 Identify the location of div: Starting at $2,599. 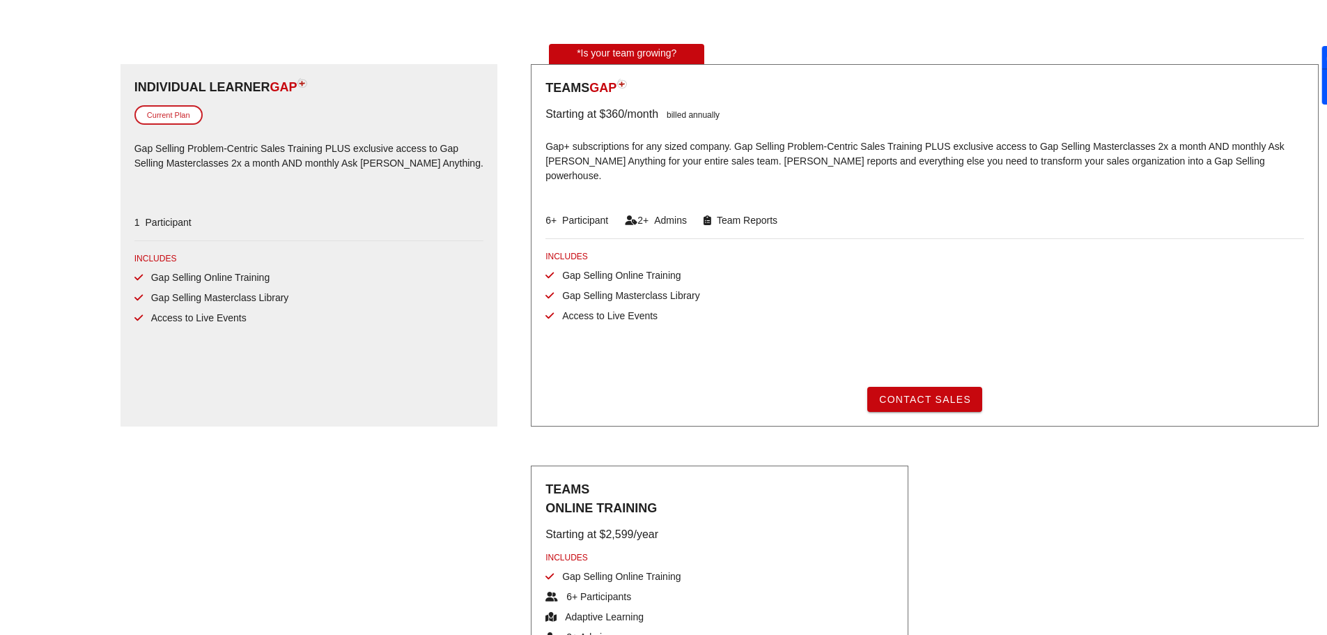
(589, 534).